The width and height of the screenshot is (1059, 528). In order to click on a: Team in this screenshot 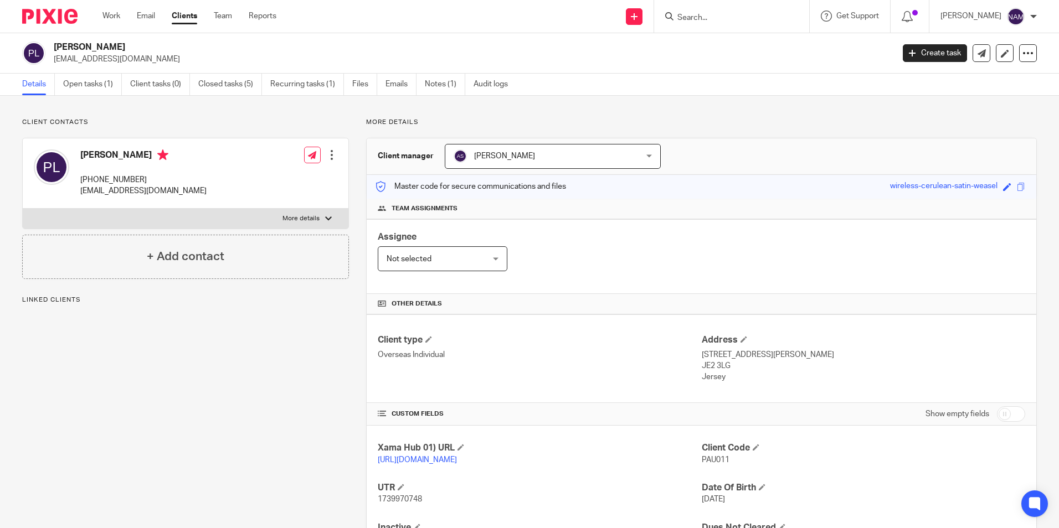, I will do `click(223, 16)`.